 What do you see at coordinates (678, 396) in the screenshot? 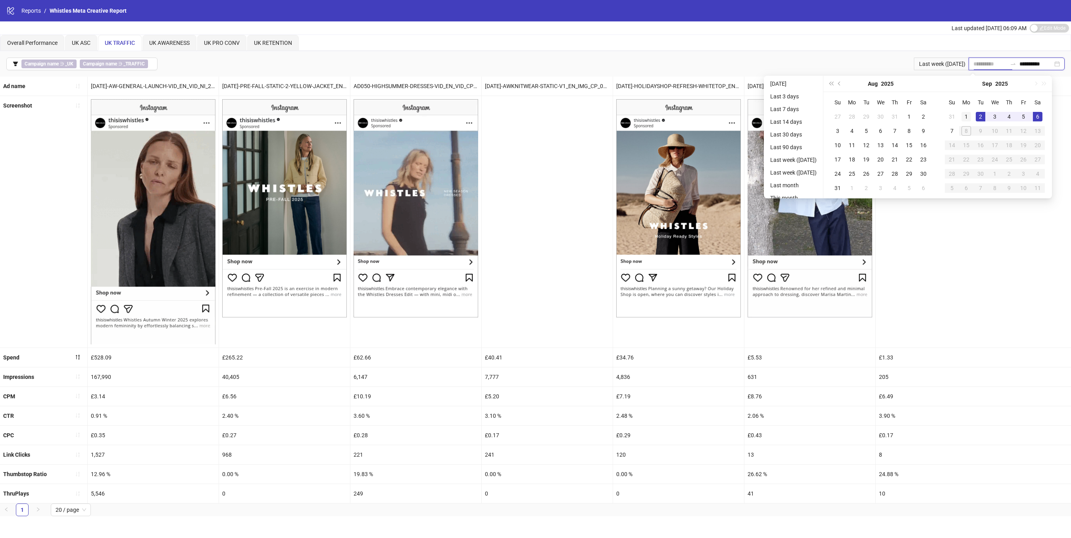
I see `div: £7.19` at bounding box center [678, 396].